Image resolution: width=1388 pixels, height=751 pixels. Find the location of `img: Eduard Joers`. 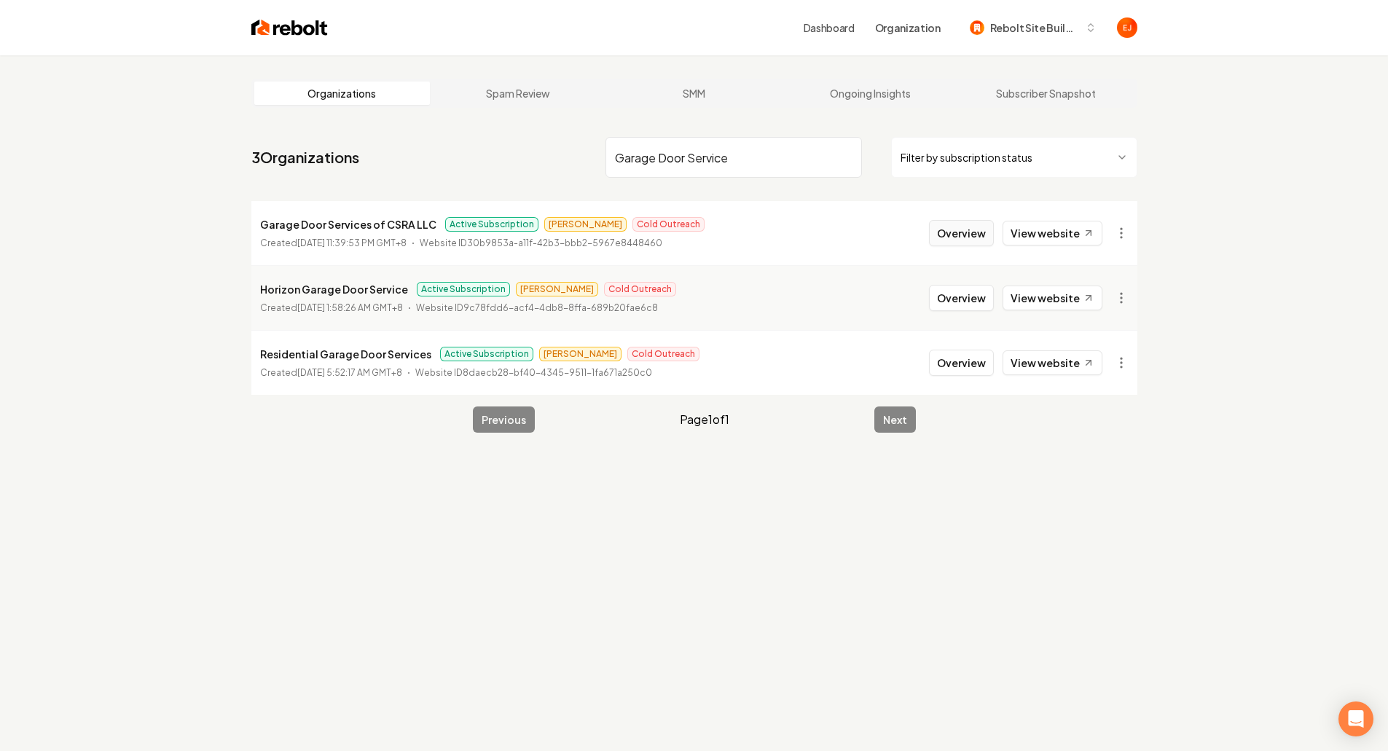

img: Eduard Joers is located at coordinates (1127, 28).